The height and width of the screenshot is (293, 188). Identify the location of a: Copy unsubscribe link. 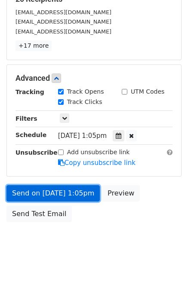
(97, 163).